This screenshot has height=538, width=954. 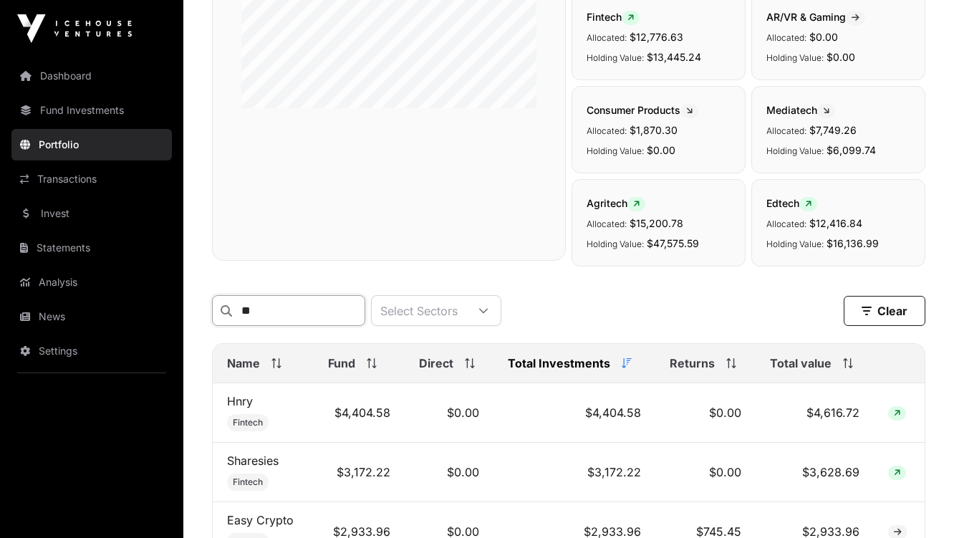 I want to click on a: Transactions, so click(x=92, y=179).